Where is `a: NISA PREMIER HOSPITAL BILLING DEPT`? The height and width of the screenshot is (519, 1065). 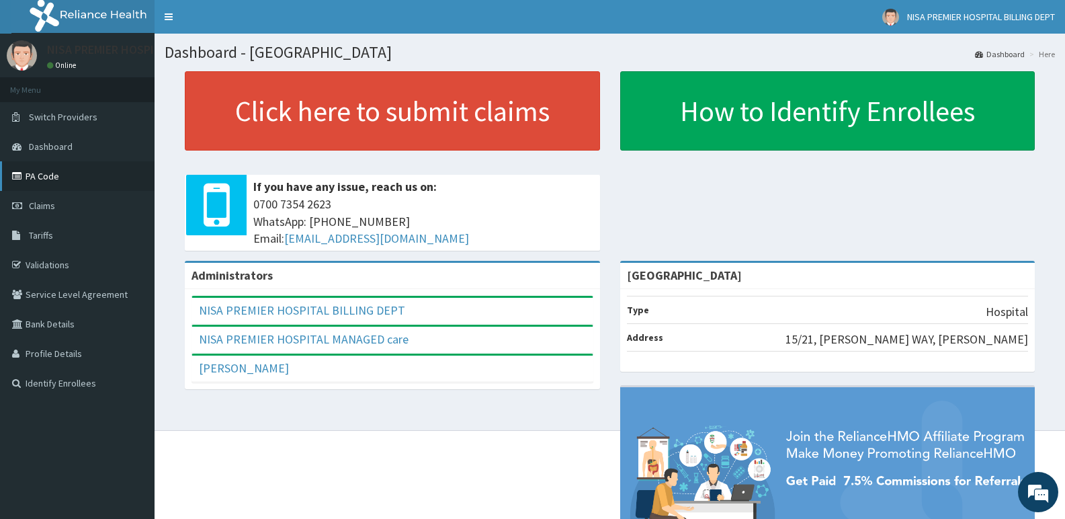
a: NISA PREMIER HOSPITAL BILLING DEPT is located at coordinates (302, 310).